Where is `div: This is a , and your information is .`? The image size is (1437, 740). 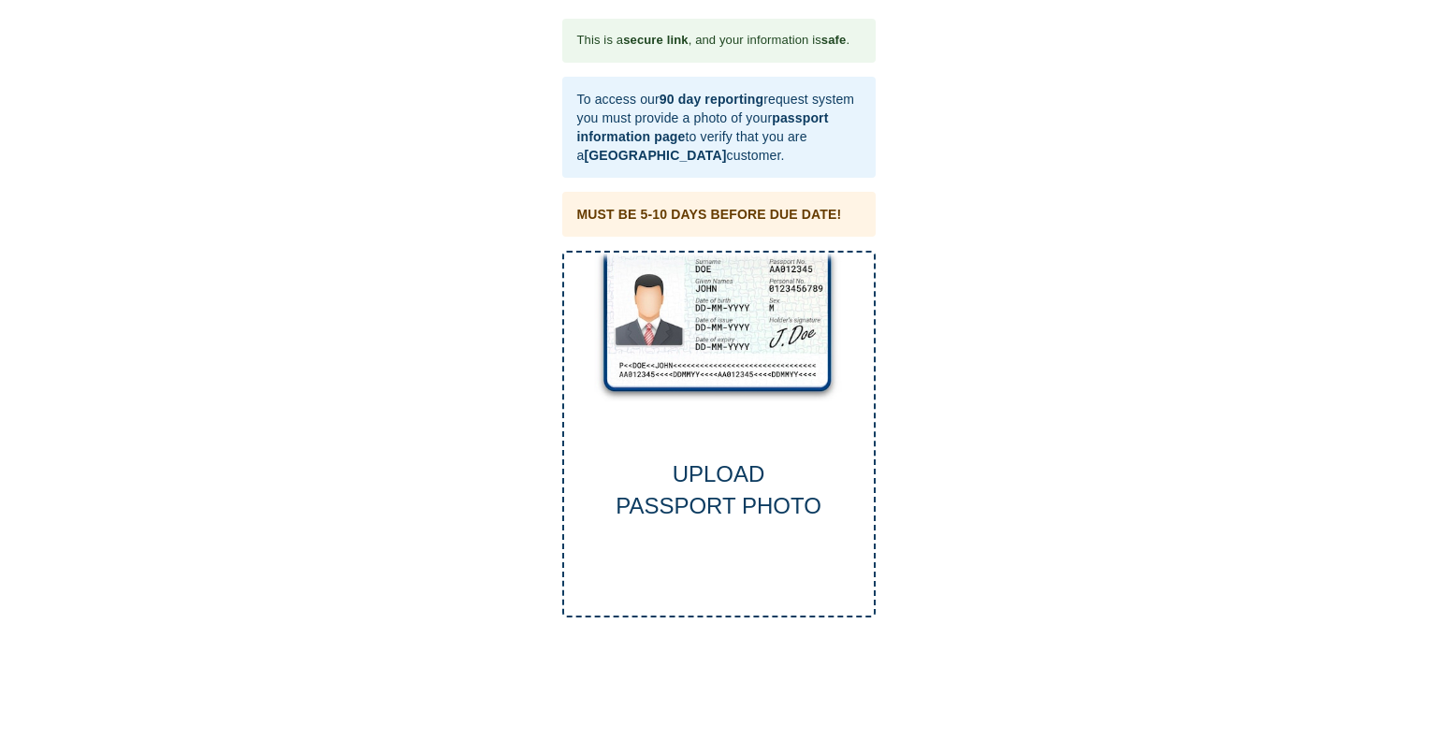 div: This is a , and your information is . is located at coordinates (714, 40).